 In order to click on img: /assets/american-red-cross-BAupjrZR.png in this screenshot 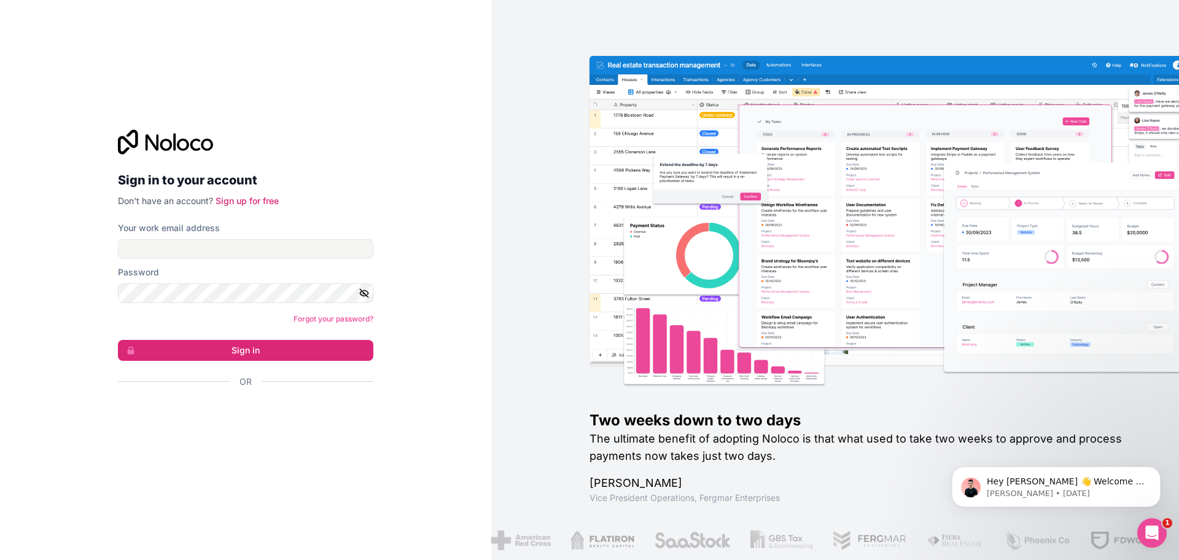, I will do `click(521, 540)`.